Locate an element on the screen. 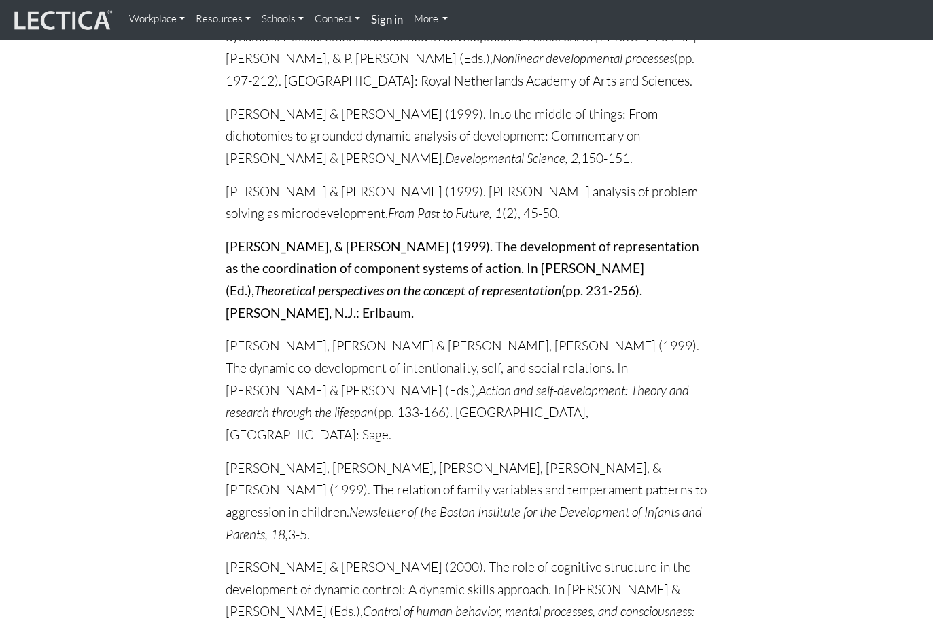  i: Developmental Science, 2, is located at coordinates (513, 158).